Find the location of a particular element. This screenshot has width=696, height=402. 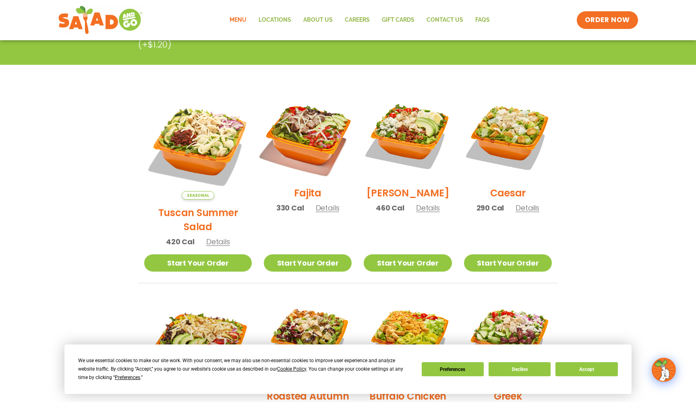

span: ORDER NOW is located at coordinates (607, 20).